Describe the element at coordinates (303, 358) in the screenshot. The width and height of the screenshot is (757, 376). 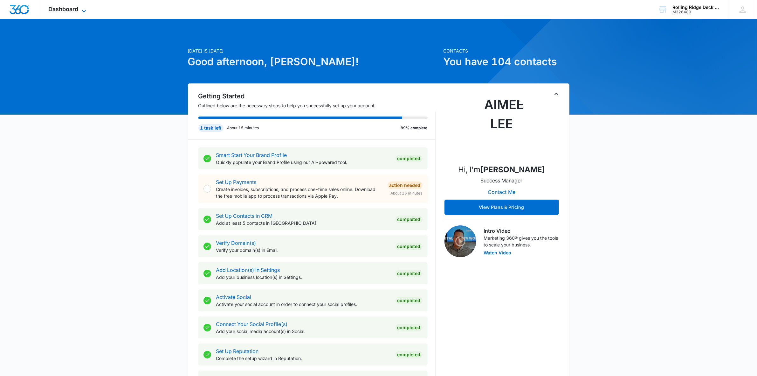
I see `p: Complete the setup wizard in Reputation.` at that location.